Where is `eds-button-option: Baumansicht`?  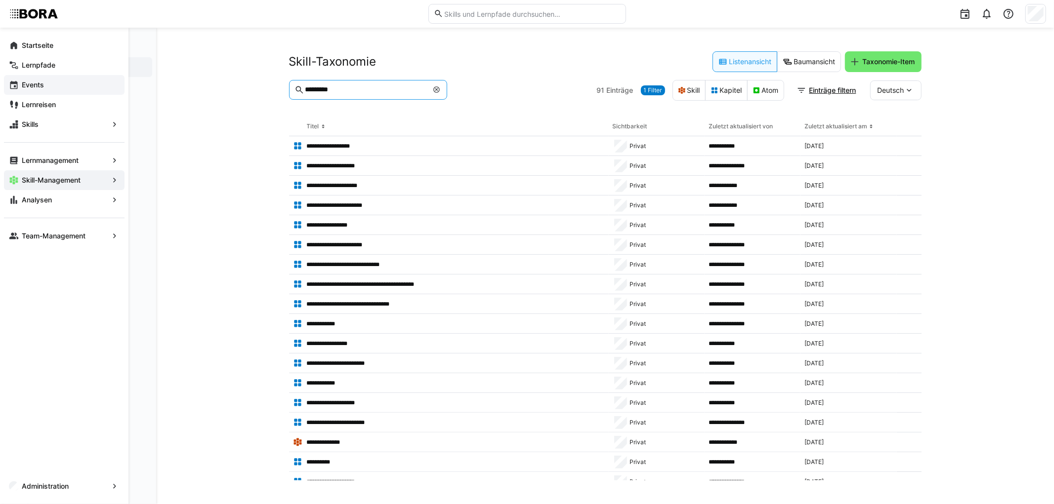 eds-button-option: Baumansicht is located at coordinates (809, 62).